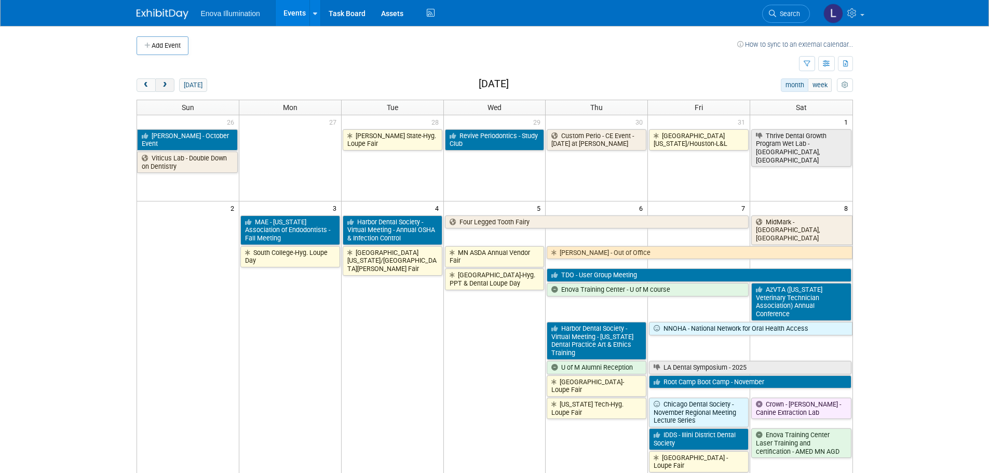  Describe the element at coordinates (788, 14) in the screenshot. I see `span: Search` at that location.